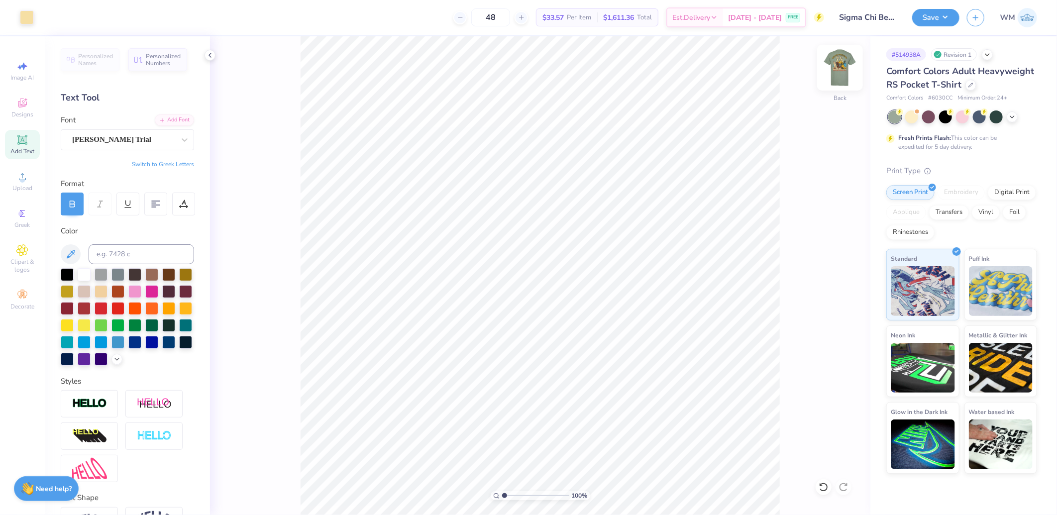  Describe the element at coordinates (923, 445) in the screenshot. I see `img: Glow in the Dark Ink` at that location.